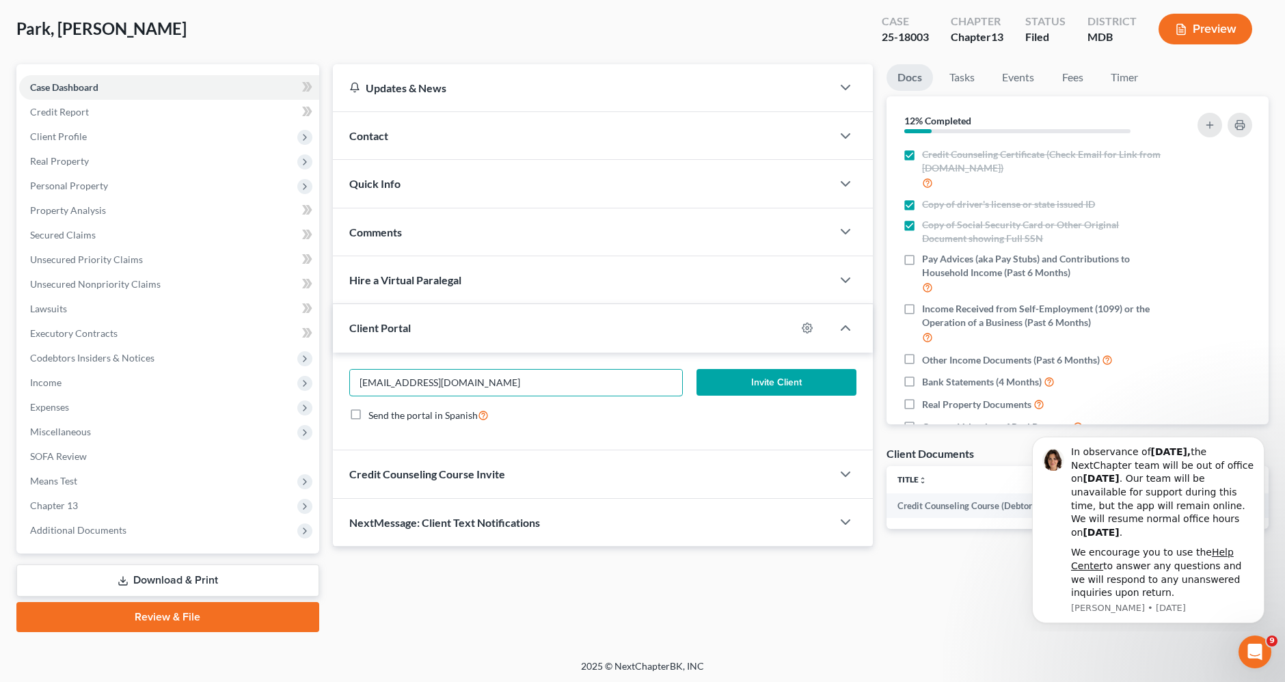 The image size is (1285, 682). Describe the element at coordinates (380, 327) in the screenshot. I see `span: Client Portal` at that location.